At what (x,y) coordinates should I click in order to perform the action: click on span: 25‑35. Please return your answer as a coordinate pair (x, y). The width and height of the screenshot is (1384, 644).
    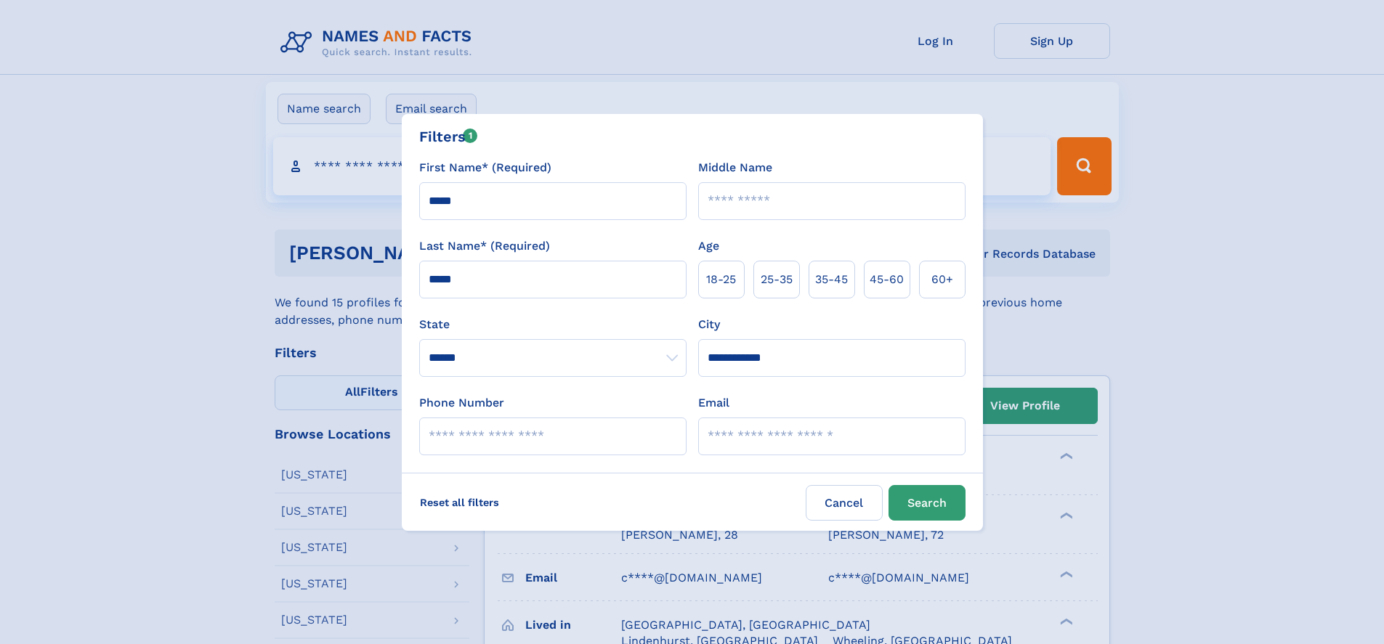
    Looking at the image, I should click on (777, 280).